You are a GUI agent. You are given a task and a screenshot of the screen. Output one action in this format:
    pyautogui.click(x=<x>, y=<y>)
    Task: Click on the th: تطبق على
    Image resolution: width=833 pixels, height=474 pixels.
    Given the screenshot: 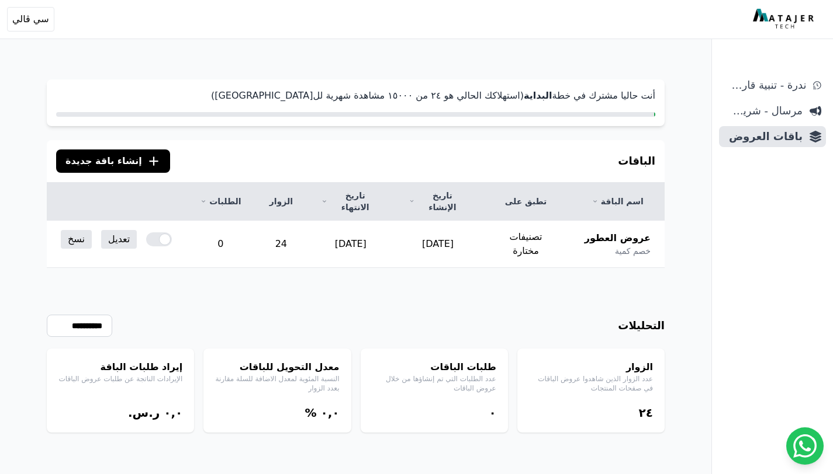 What is the action you would take?
    pyautogui.click(x=525, y=202)
    